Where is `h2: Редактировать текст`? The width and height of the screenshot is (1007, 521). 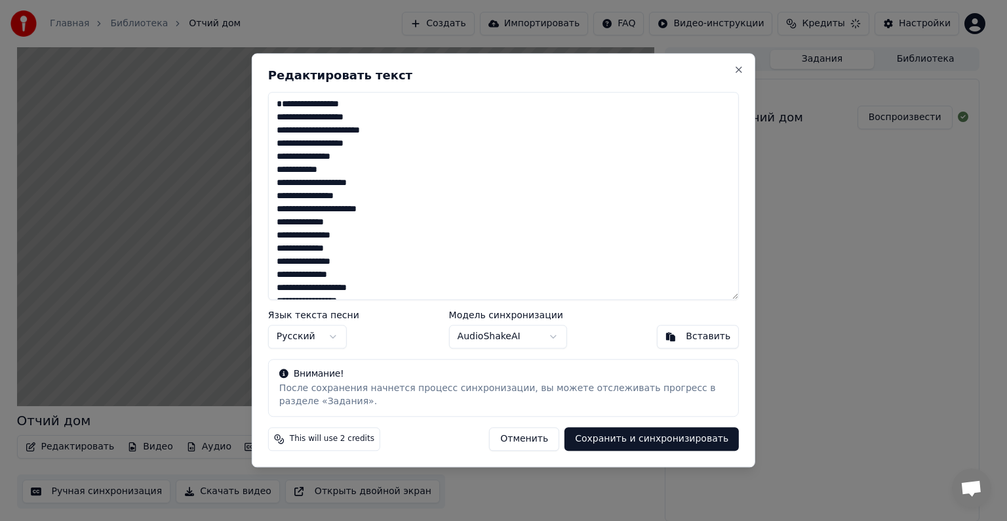
h2: Редактировать текст is located at coordinates (504, 75).